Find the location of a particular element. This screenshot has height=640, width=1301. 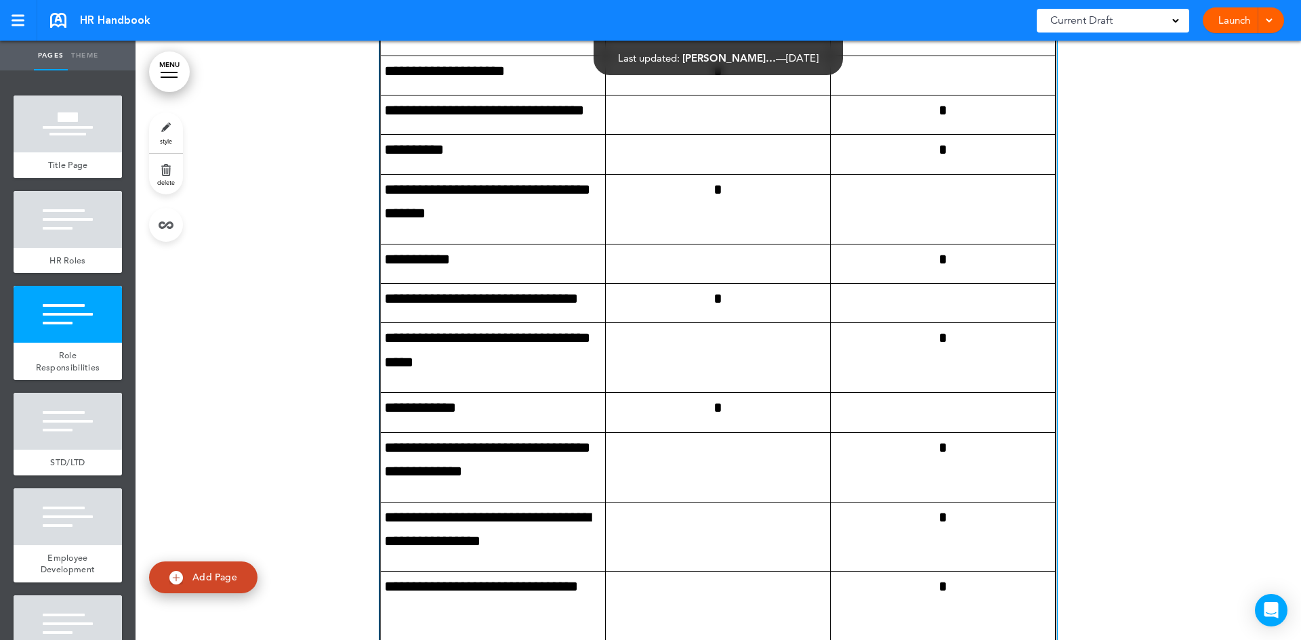

span: style is located at coordinates (166, 141).